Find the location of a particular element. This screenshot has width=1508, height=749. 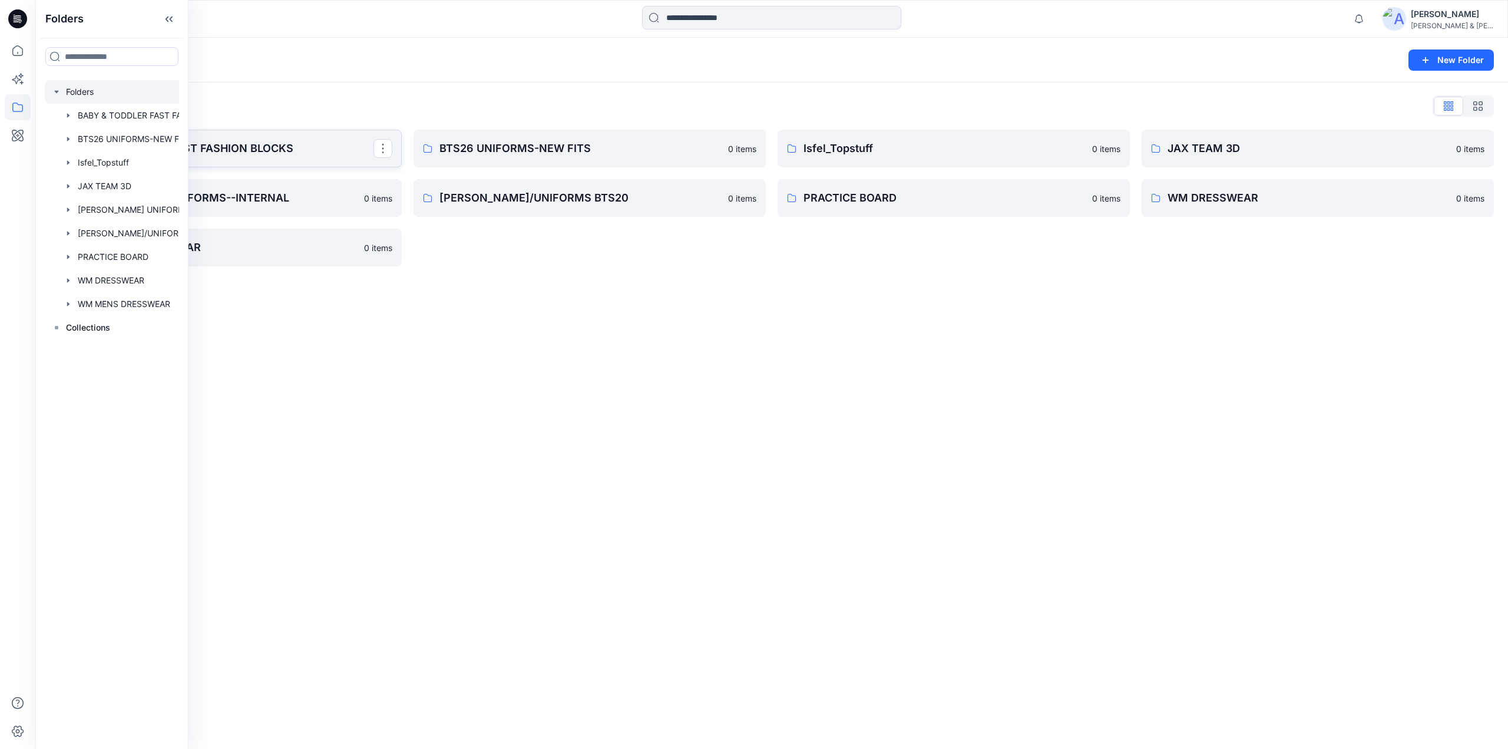

a: JAX TEAM 3D0 items is located at coordinates (1318, 148).